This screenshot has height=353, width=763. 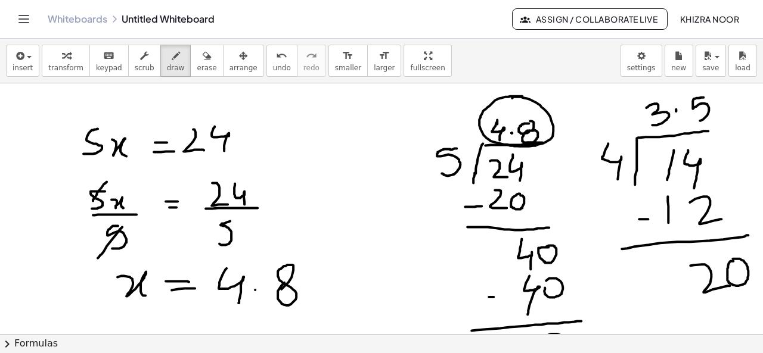 I want to click on button: new, so click(x=679, y=61).